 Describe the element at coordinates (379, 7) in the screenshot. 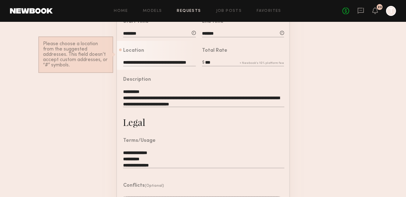

I see `div: 23` at that location.